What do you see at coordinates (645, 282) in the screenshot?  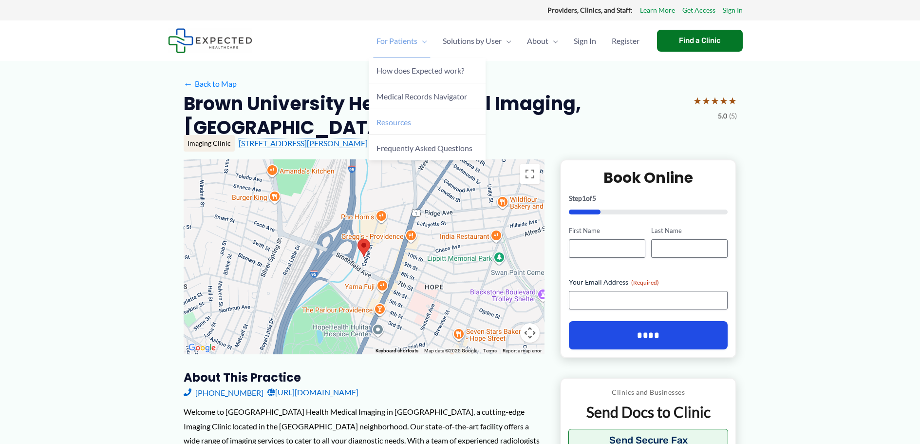 I see `span: (Required)` at bounding box center [645, 282].